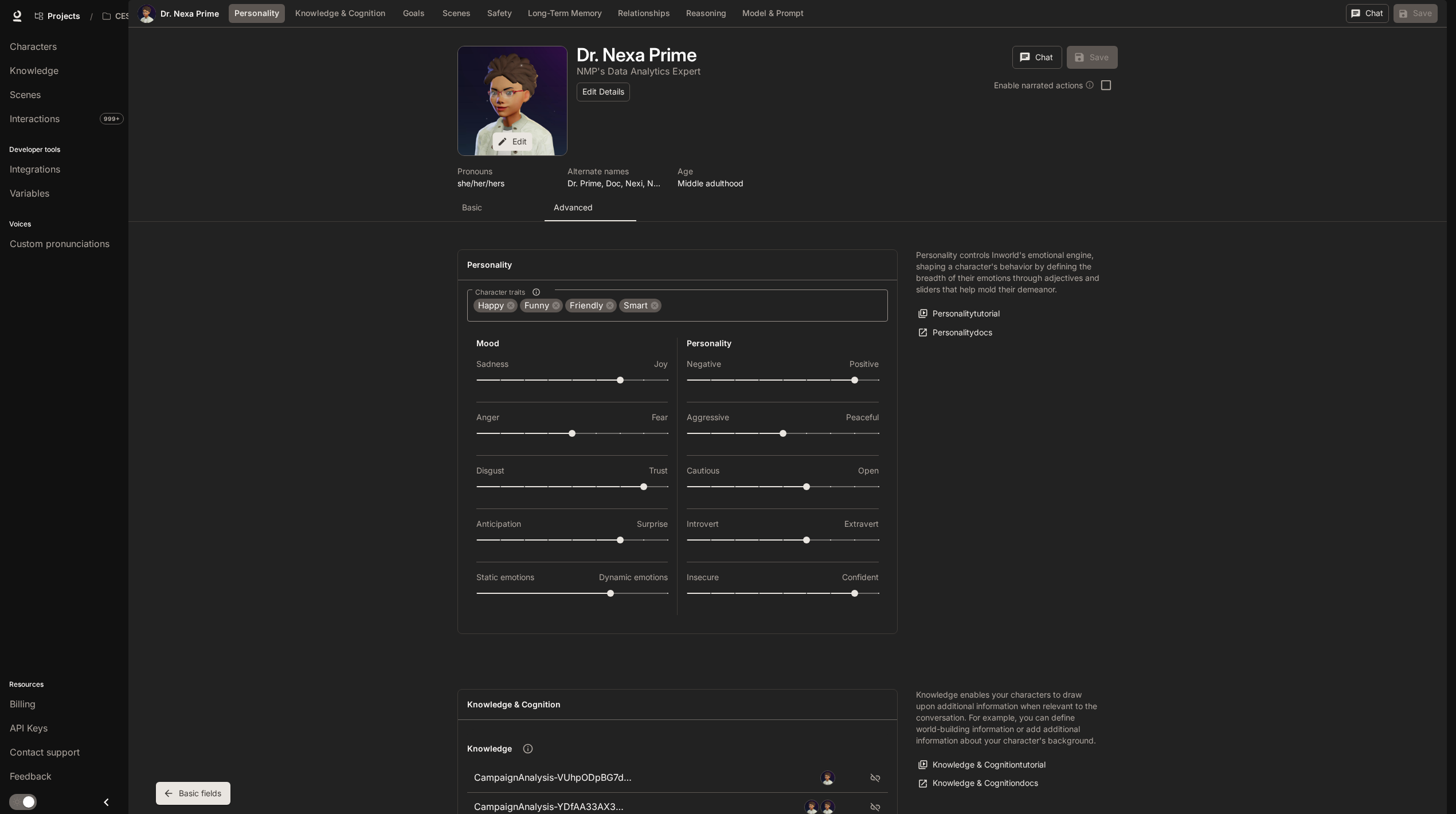  Describe the element at coordinates (706, 13) in the screenshot. I see `button: Reasoning` at that location.